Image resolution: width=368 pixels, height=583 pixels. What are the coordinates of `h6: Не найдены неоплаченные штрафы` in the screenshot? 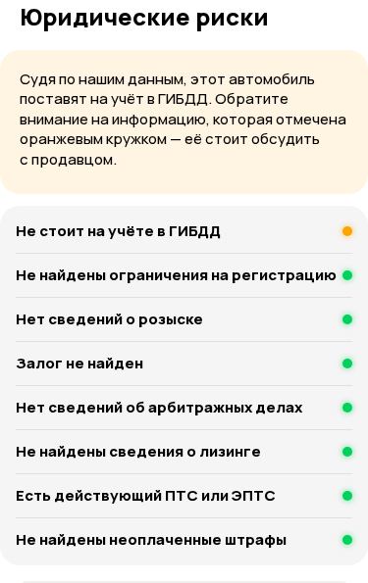 It's located at (151, 540).